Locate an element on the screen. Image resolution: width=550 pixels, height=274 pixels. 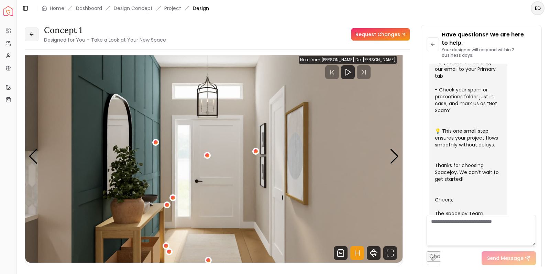
svg: Hotspots Toggle is located at coordinates (357, 253).